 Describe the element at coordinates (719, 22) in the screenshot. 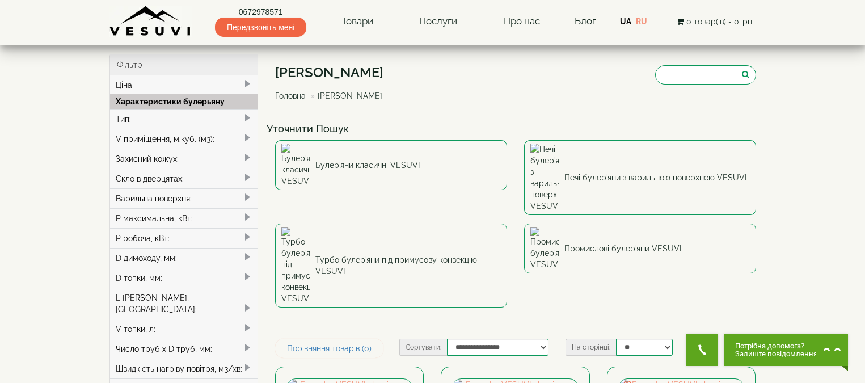

I see `span: 0 товар(ів) - 0грн` at that location.